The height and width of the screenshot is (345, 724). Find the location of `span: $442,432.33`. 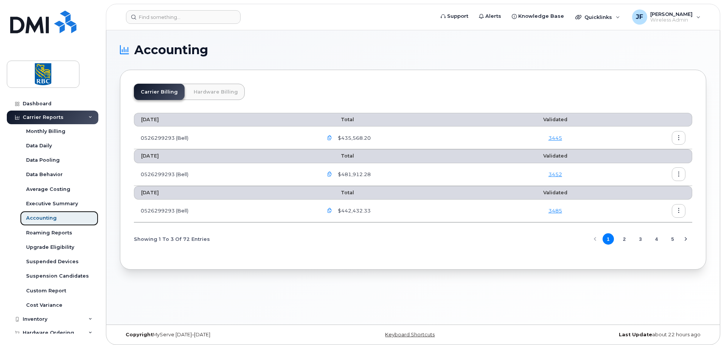

span: $442,432.33 is located at coordinates (353, 210).